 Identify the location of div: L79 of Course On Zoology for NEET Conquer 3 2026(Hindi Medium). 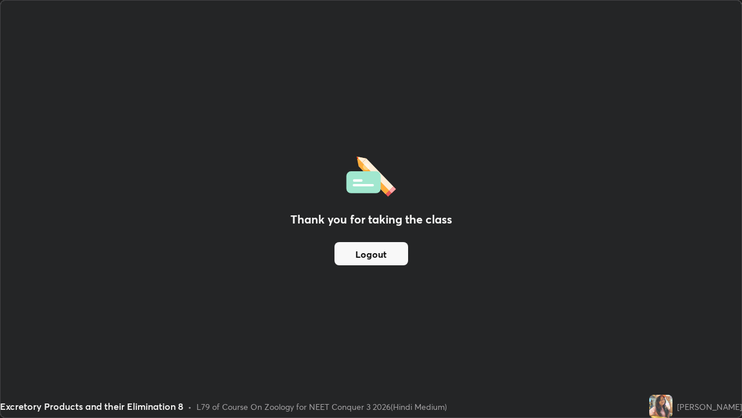
(322, 406).